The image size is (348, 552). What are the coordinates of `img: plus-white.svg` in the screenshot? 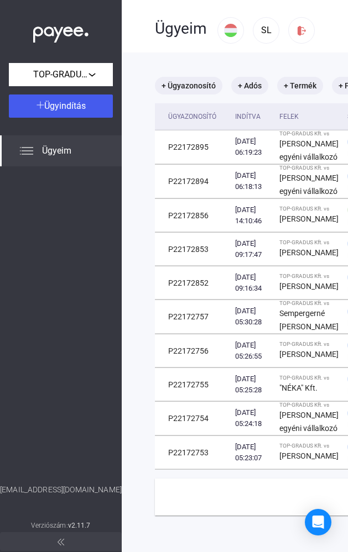 It's located at (40, 105).